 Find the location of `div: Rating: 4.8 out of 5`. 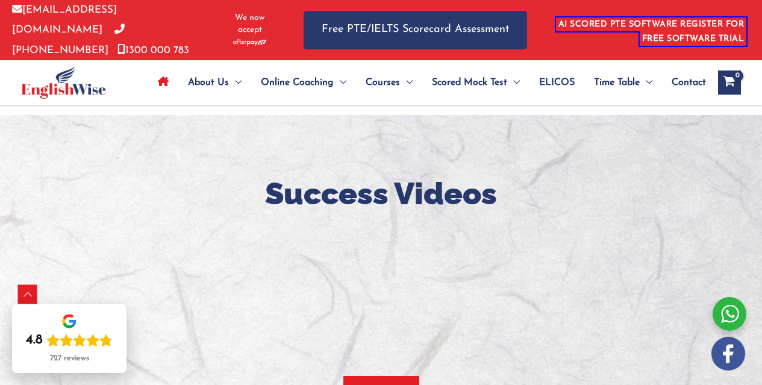

div: Rating: 4.8 out of 5 is located at coordinates (69, 341).